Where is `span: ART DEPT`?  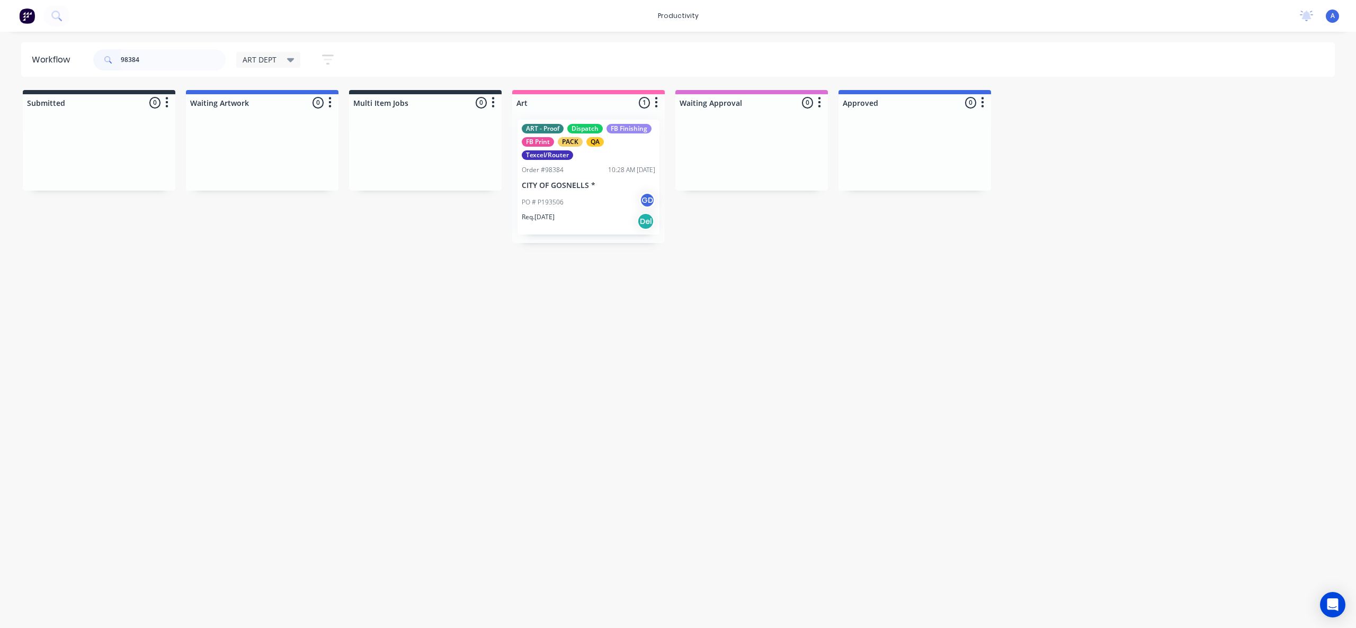 span: ART DEPT is located at coordinates (259, 59).